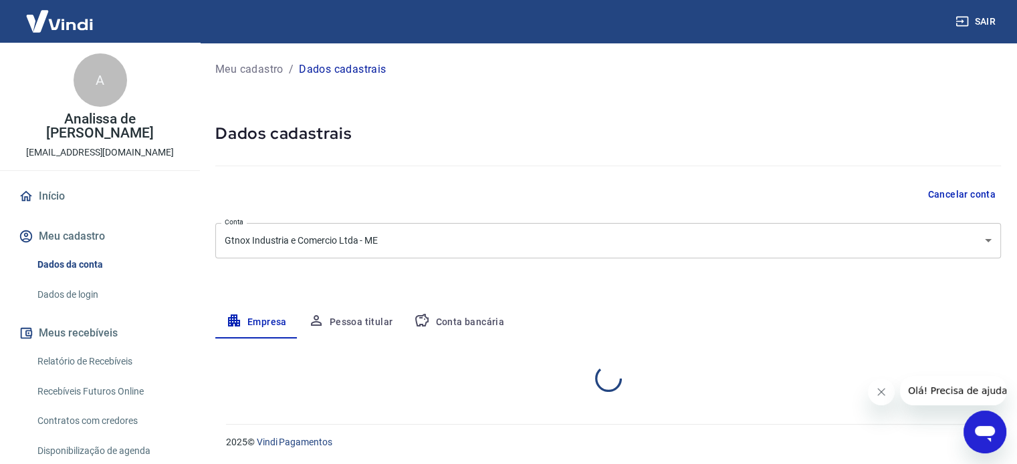 This screenshot has height=464, width=1017. Describe the element at coordinates (100, 196) in the screenshot. I see `a: Início` at that location.